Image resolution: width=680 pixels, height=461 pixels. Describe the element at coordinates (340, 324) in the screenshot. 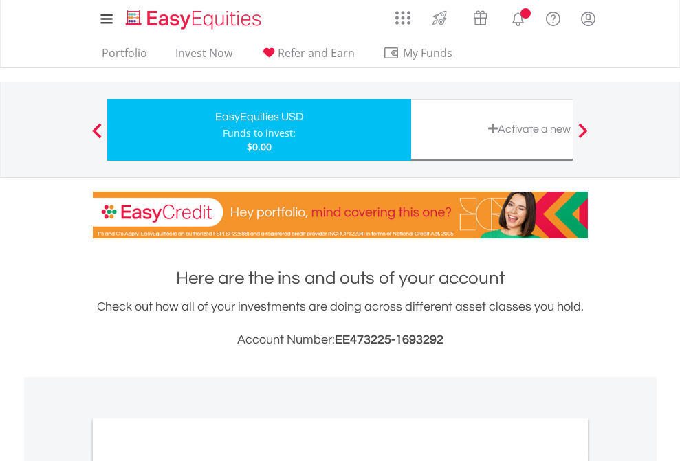

I see `div: Check out how all of your investments are doing across different asset classes you hold.` at that location.